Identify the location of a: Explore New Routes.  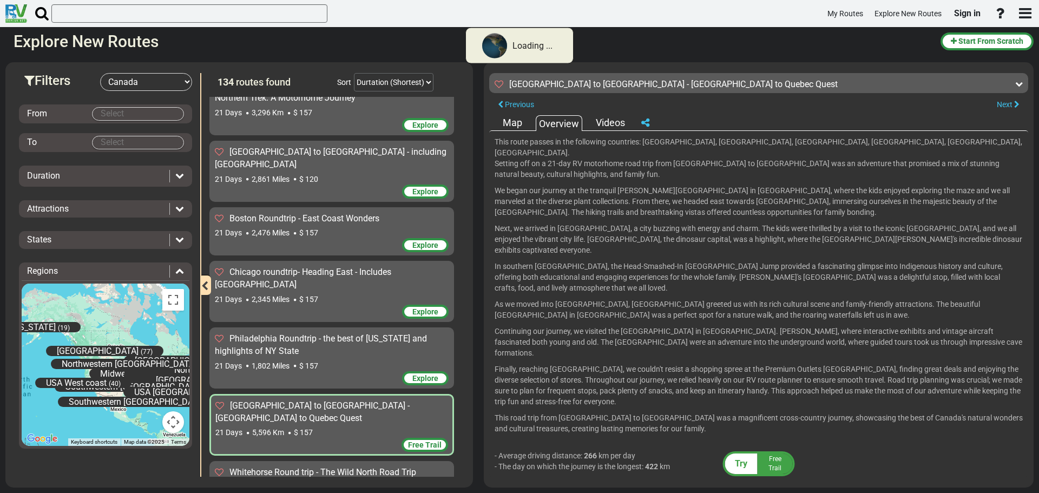
(908, 14).